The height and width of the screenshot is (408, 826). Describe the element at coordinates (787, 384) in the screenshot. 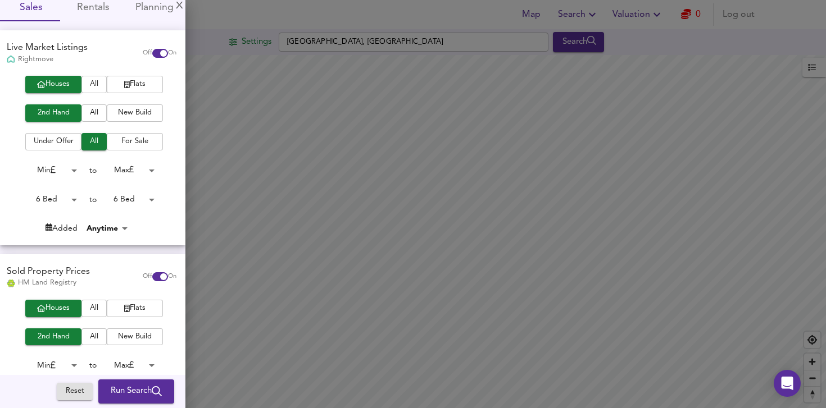

I see `div: Open Intercom Messenger` at that location.